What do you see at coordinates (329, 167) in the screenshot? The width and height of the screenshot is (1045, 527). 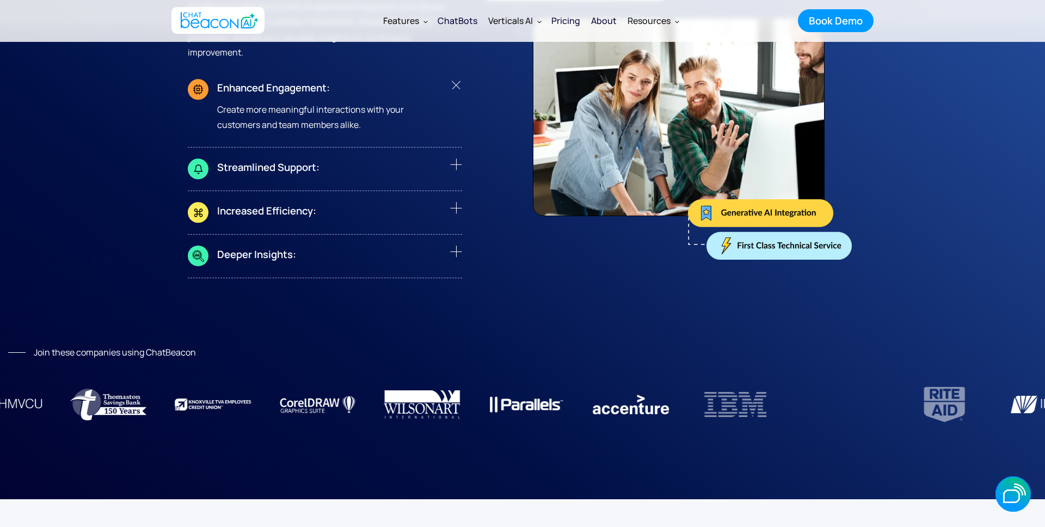 I see `div: Streamlined Support:` at bounding box center [329, 167].